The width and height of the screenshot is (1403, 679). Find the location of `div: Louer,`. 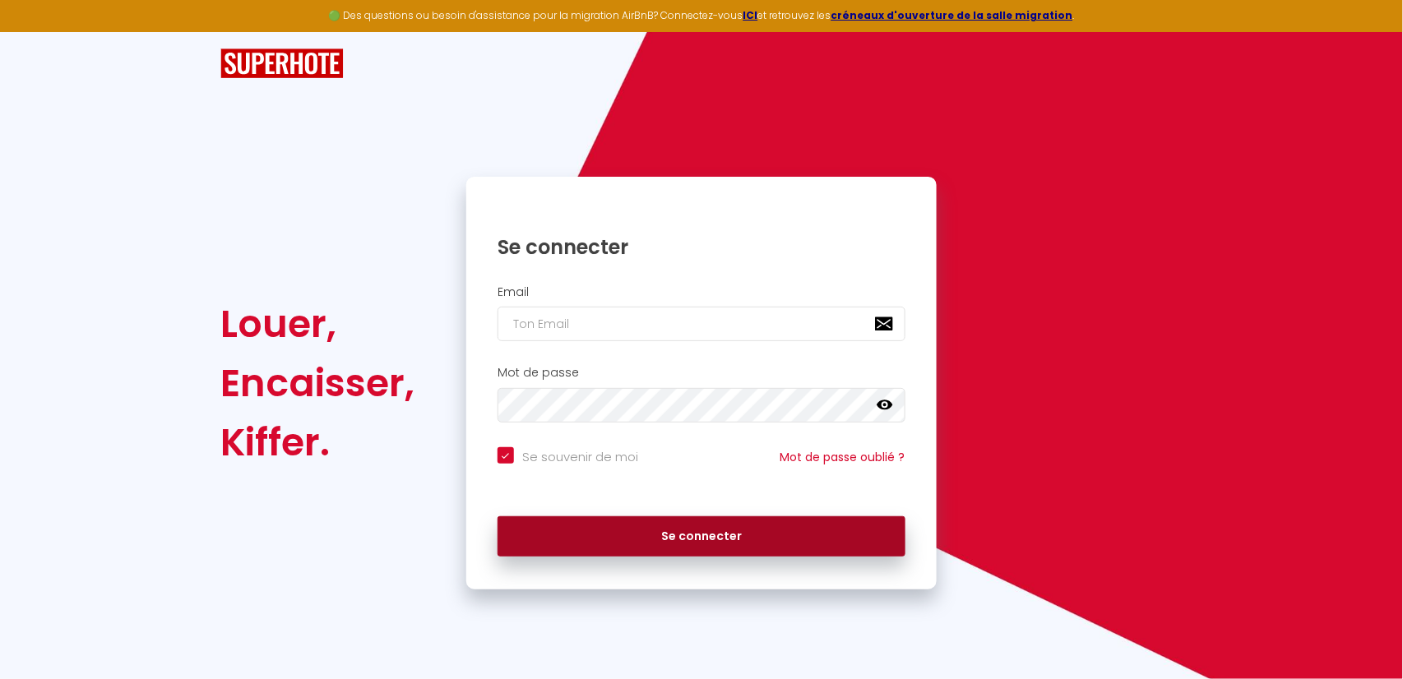

div: Louer, is located at coordinates (317, 324).